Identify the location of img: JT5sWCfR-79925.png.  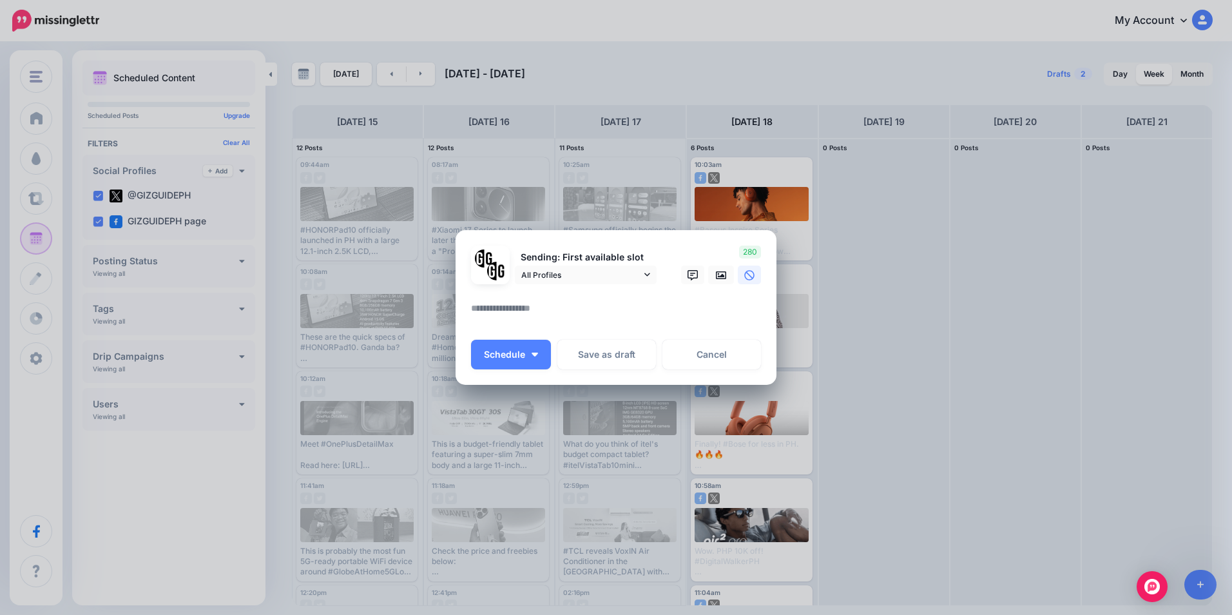
(496, 271).